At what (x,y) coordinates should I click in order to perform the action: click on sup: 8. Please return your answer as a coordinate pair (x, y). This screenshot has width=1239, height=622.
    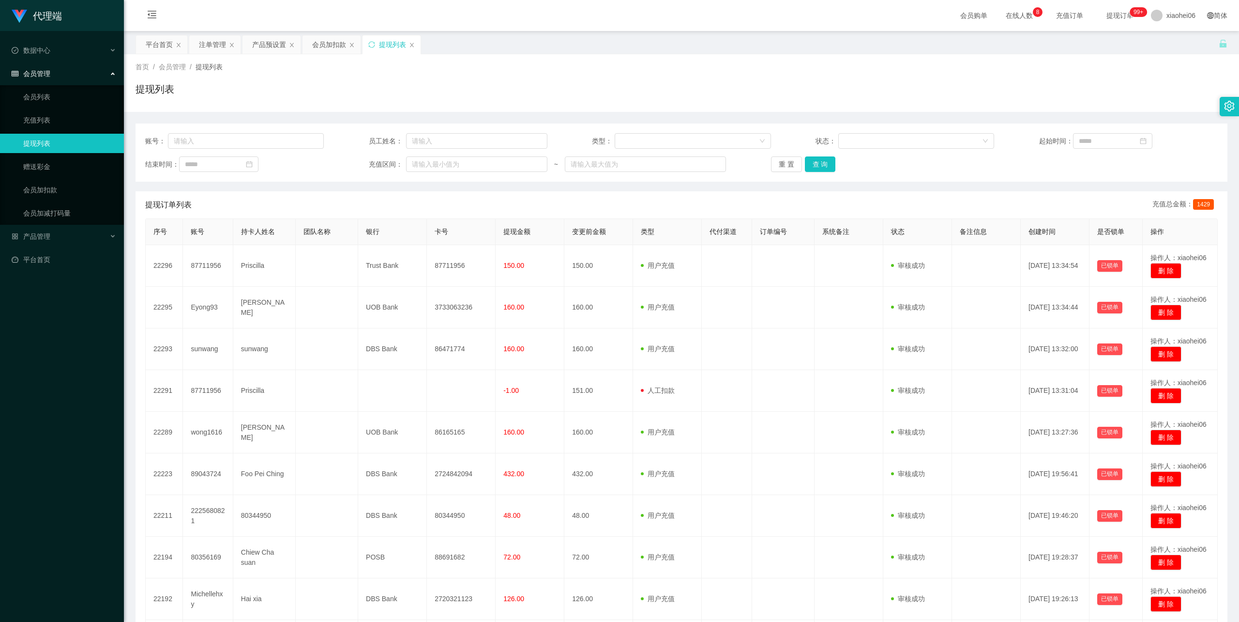
    Looking at the image, I should click on (1038, 12).